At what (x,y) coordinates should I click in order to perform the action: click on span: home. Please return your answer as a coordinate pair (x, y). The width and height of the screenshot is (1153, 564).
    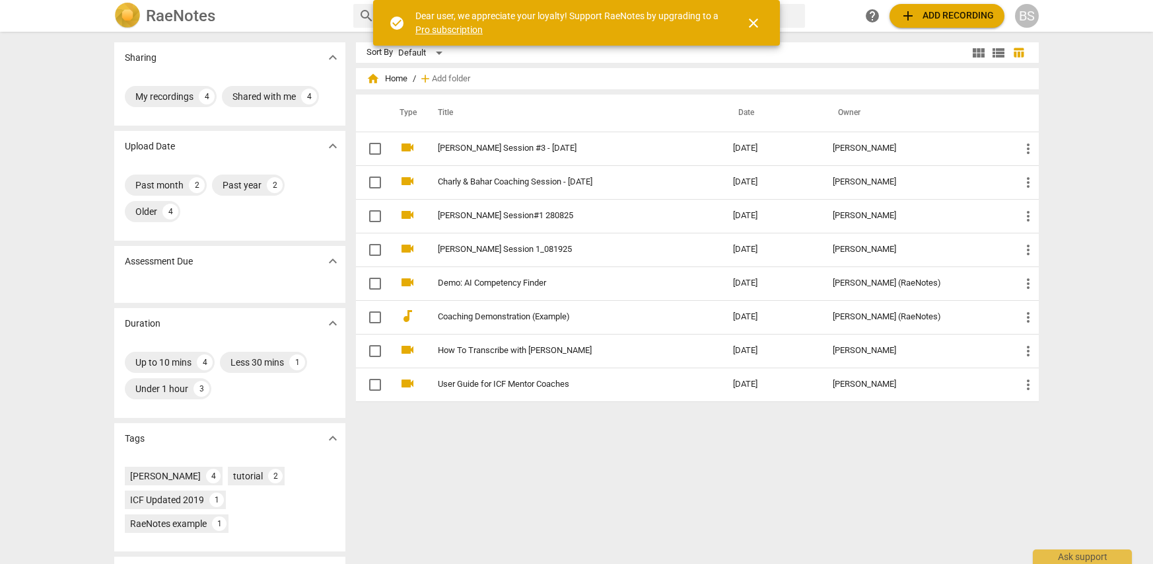
    Looking at the image, I should click on (373, 79).